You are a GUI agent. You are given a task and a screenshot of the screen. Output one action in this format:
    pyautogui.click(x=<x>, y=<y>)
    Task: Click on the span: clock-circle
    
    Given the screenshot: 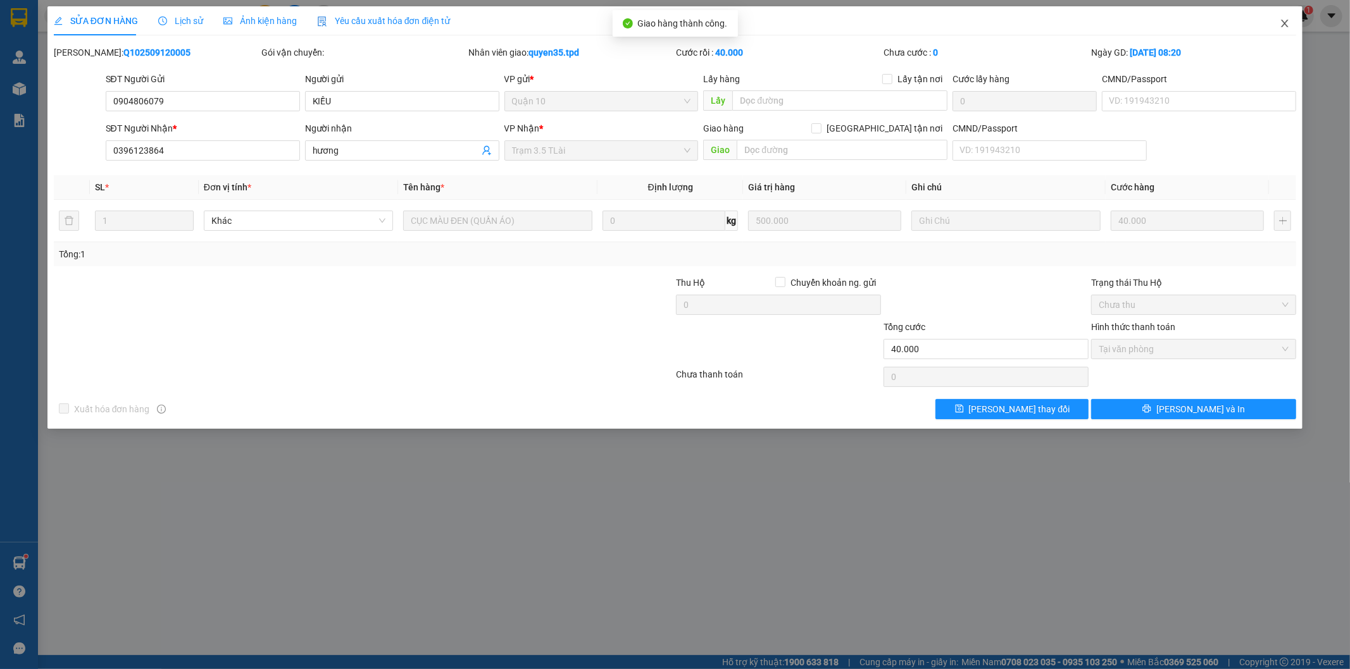 What is the action you would take?
    pyautogui.click(x=163, y=21)
    